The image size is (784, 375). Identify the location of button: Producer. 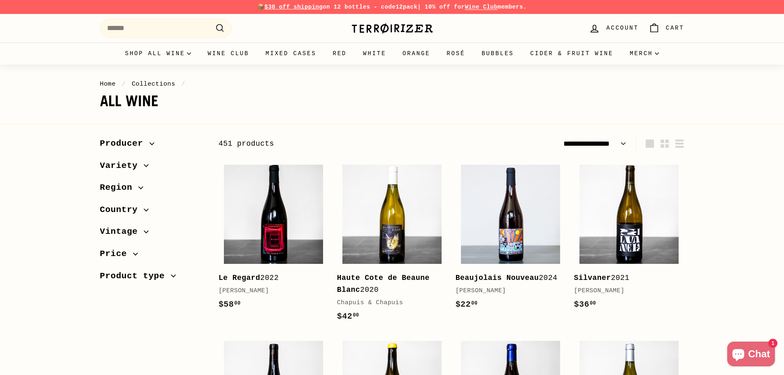
(153, 146).